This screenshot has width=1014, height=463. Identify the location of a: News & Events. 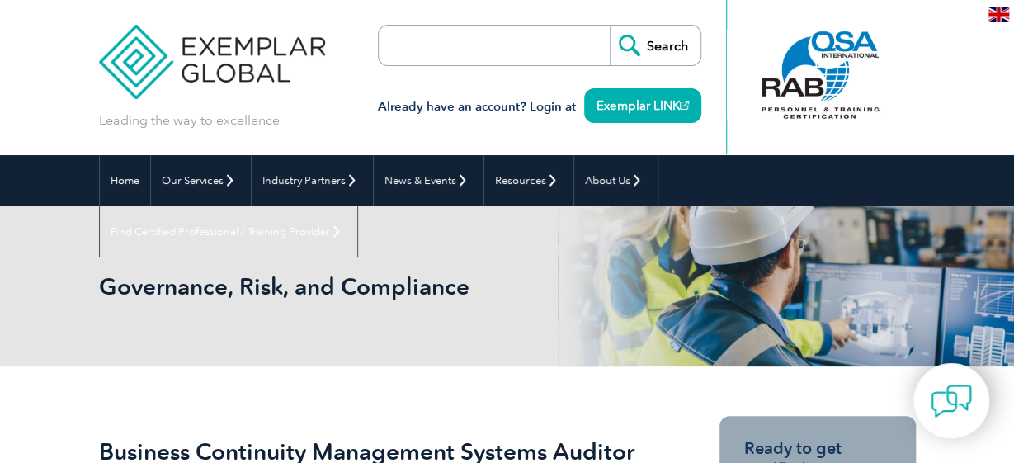
(428, 181).